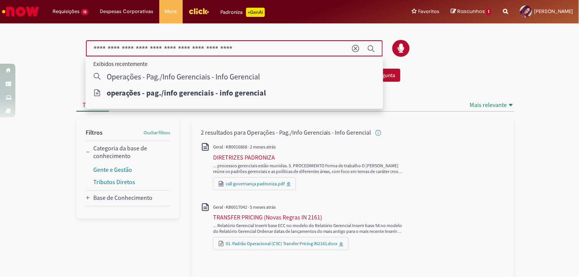  I want to click on span: 1, so click(489, 12).